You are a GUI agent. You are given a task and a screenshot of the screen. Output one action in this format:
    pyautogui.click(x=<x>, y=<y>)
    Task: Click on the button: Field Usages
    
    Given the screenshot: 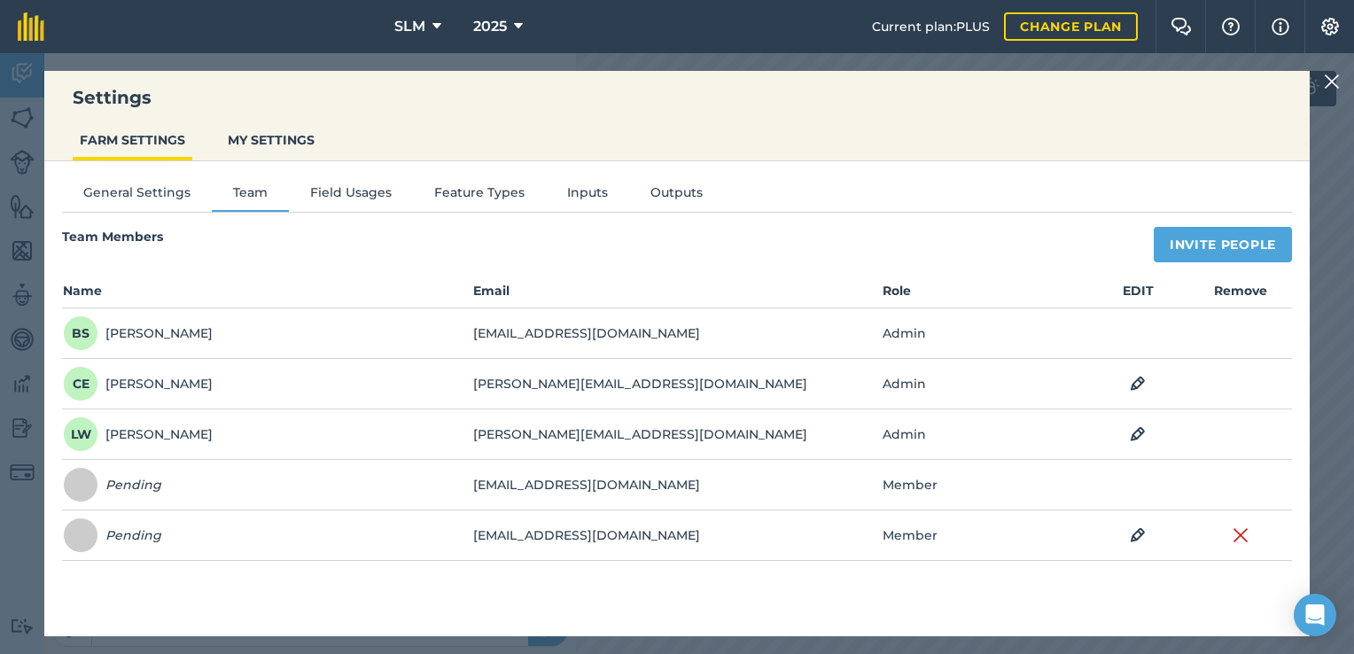 What is the action you would take?
    pyautogui.click(x=351, y=196)
    